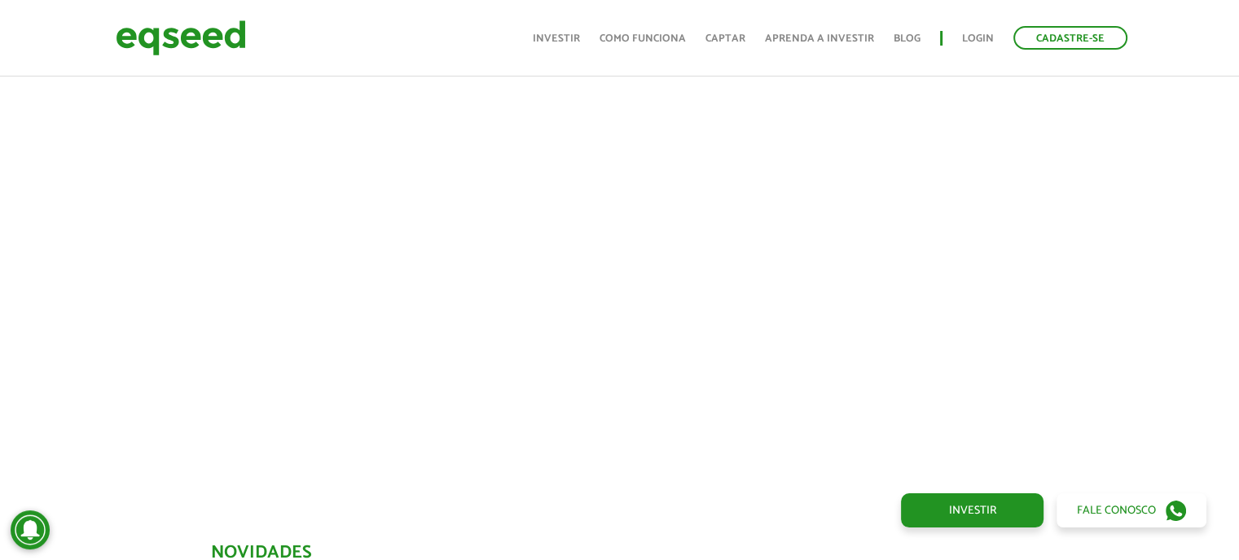 The height and width of the screenshot is (560, 1239). Describe the element at coordinates (1070, 37) in the screenshot. I see `a: Cadastre-se` at that location.